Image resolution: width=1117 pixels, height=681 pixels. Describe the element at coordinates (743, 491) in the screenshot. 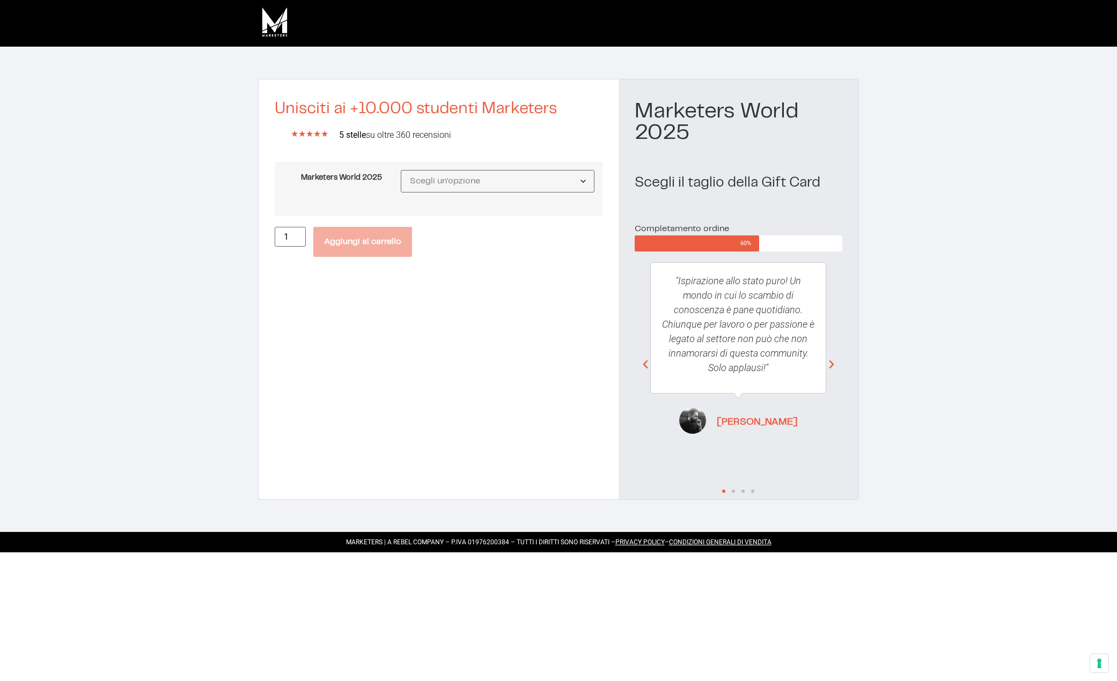

I see `span: Go to slide 3` at that location.